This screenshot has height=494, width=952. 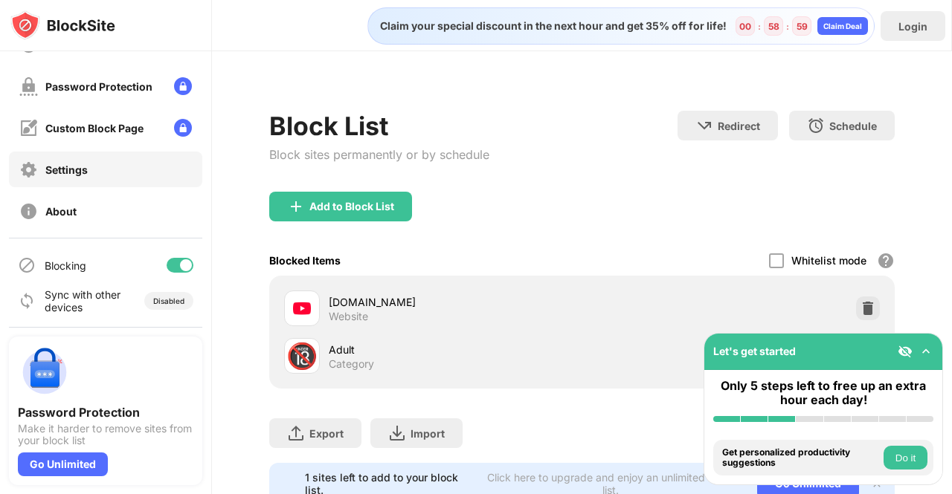 I want to click on div: Add to Block List, so click(x=352, y=207).